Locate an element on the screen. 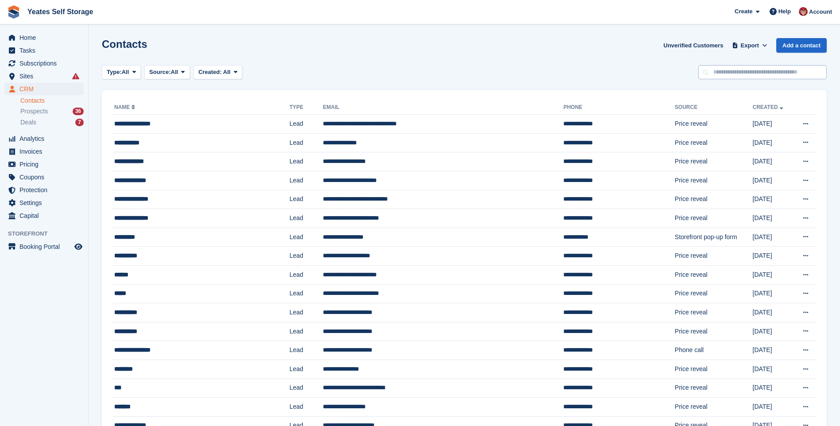 The height and width of the screenshot is (426, 840). a: Contacts is located at coordinates (52, 101).